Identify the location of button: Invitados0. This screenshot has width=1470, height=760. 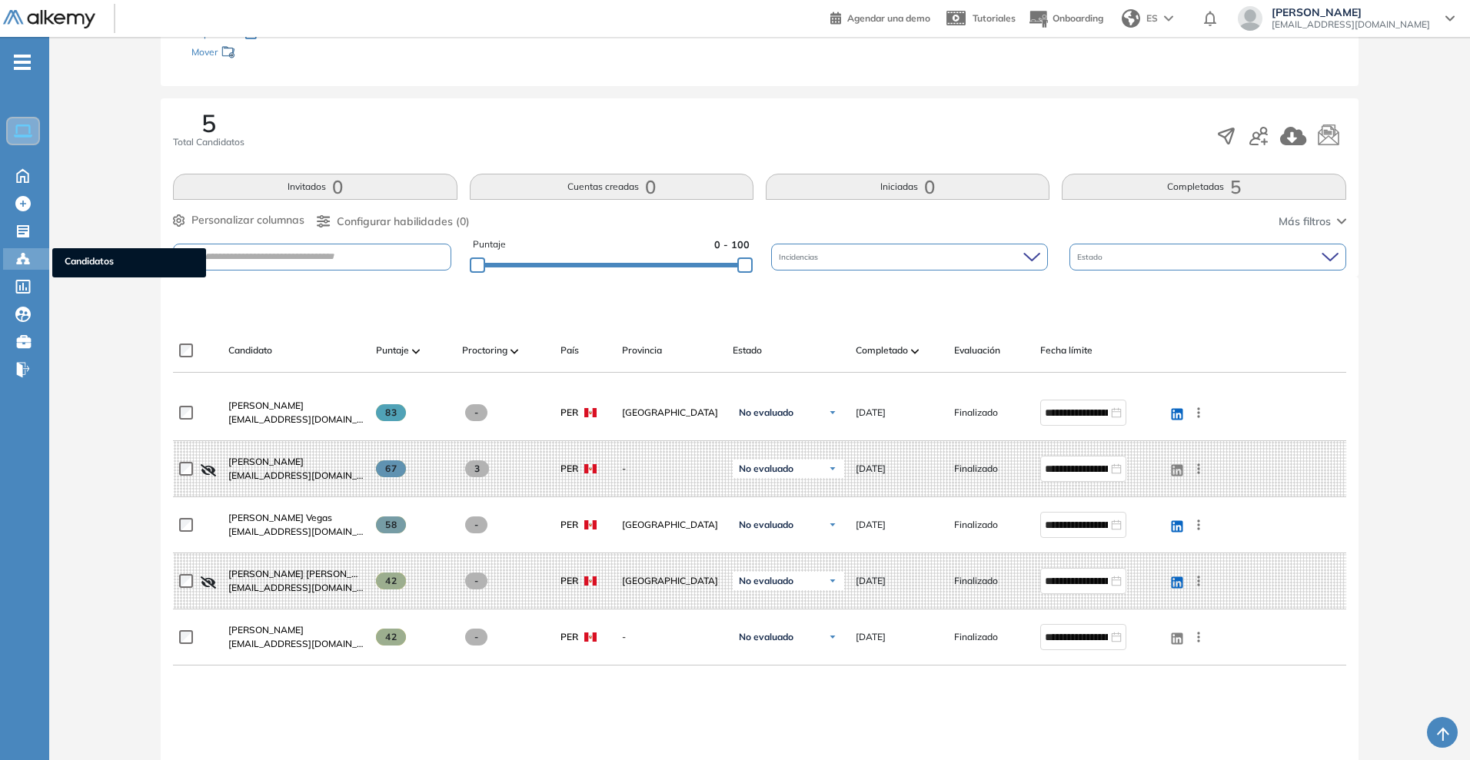
(314, 187).